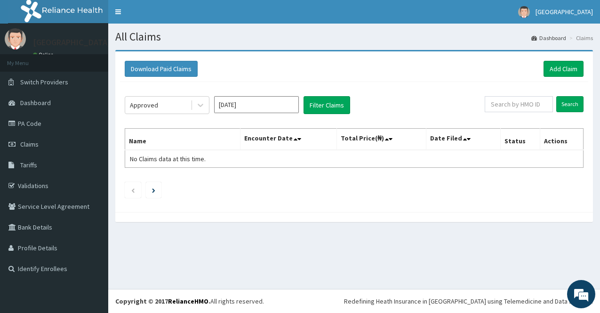 The height and width of the screenshot is (313, 600). I want to click on a: RelianceHMO, so click(188, 301).